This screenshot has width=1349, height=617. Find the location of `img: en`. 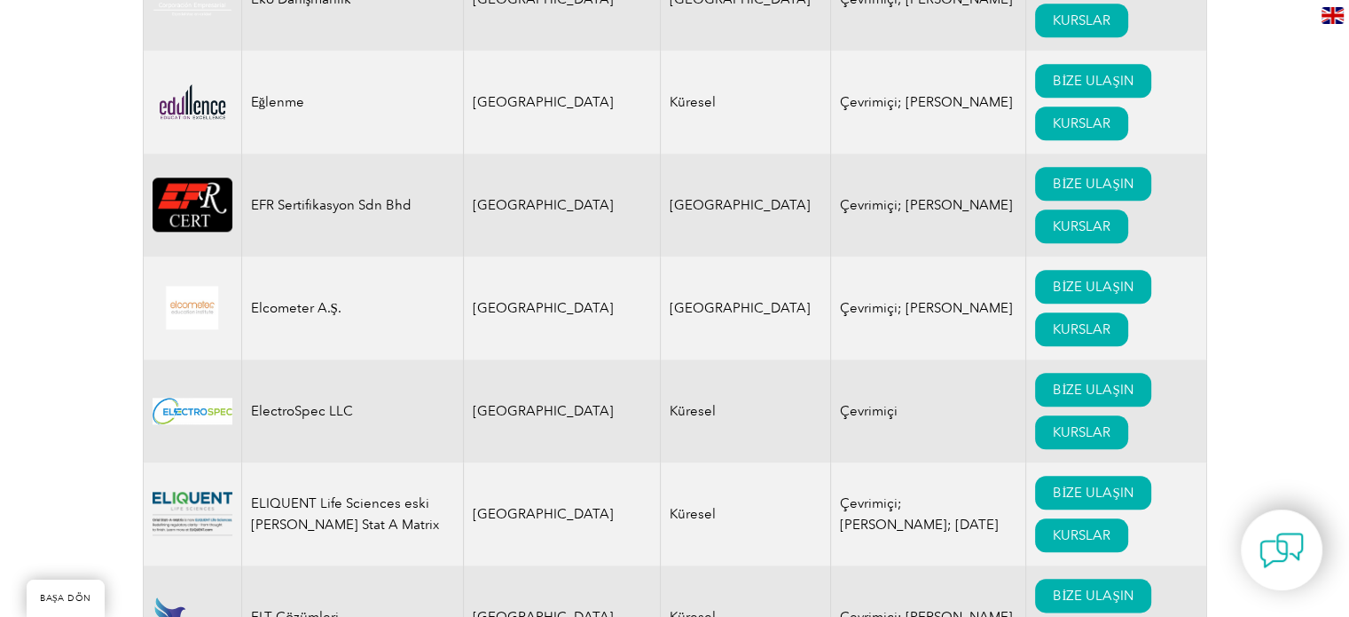

img: en is located at coordinates (1332, 15).